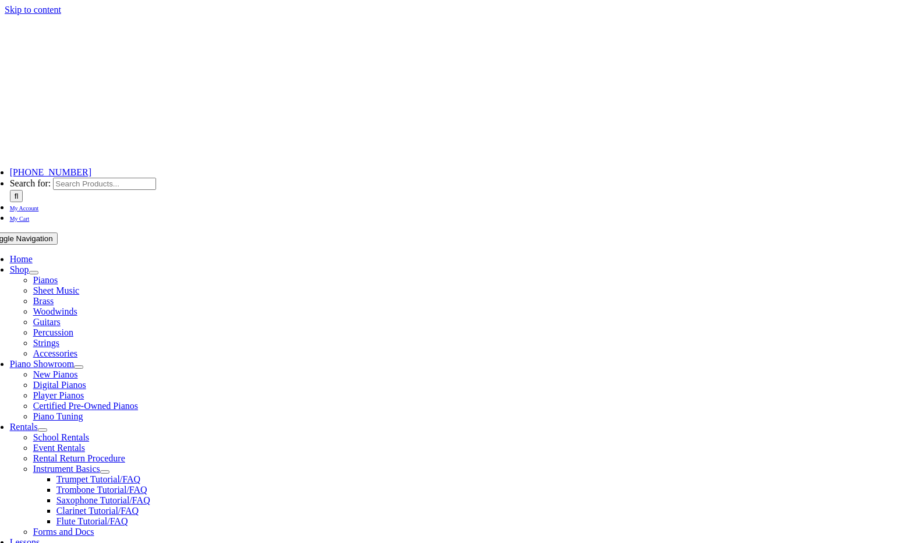  Describe the element at coordinates (34, 272) in the screenshot. I see `button: Open submenu of Shop` at that location.